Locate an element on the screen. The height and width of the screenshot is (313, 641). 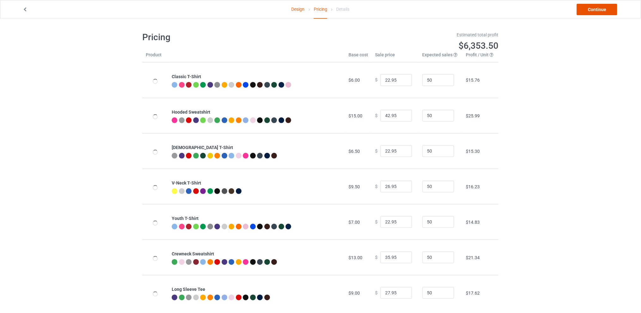
a: Continue is located at coordinates (597, 9).